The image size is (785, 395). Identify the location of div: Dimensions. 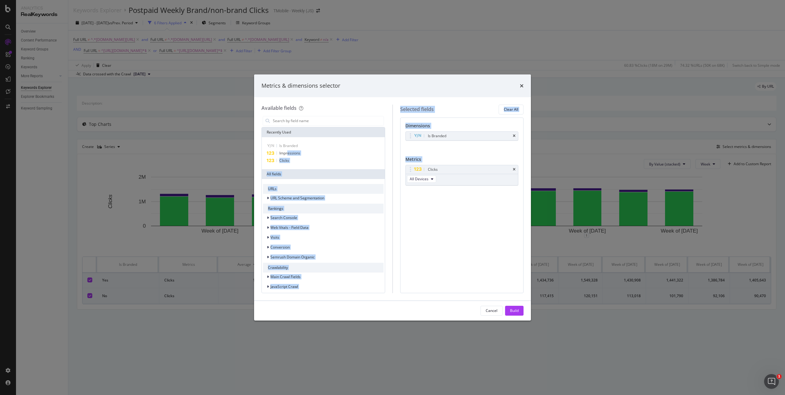
(462, 127).